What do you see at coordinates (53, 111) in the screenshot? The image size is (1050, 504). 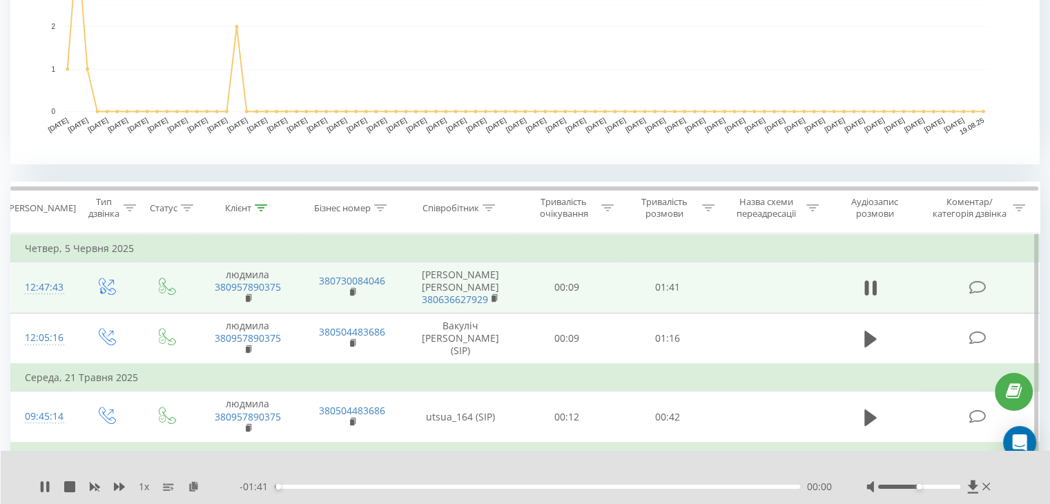 I see `text: 0` at bounding box center [53, 111].